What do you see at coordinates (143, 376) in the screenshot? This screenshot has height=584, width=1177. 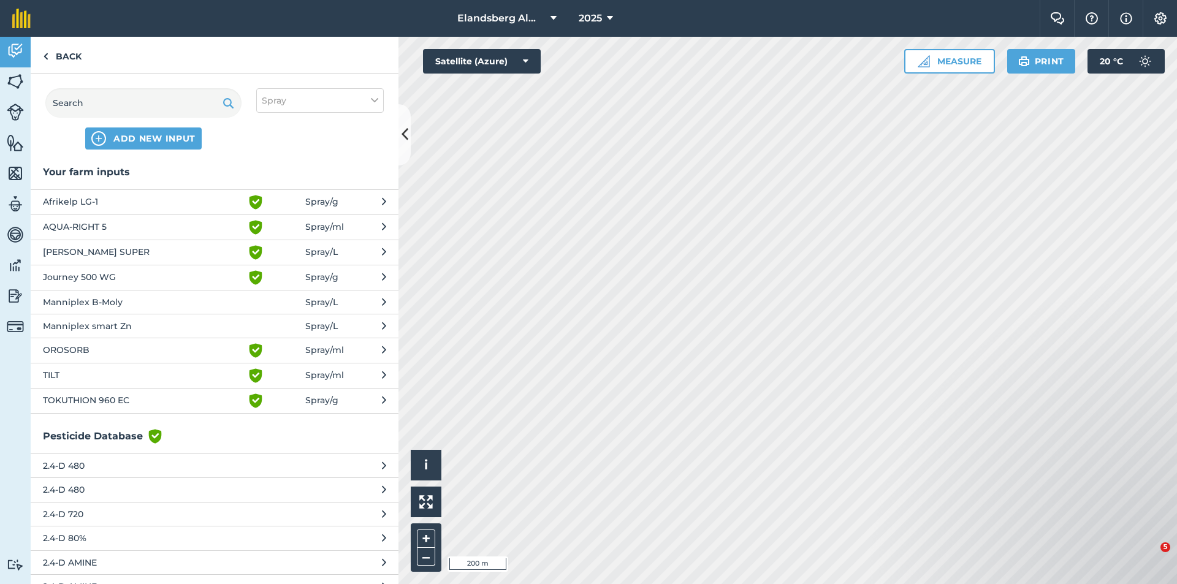 I see `span: TILT` at bounding box center [143, 376].